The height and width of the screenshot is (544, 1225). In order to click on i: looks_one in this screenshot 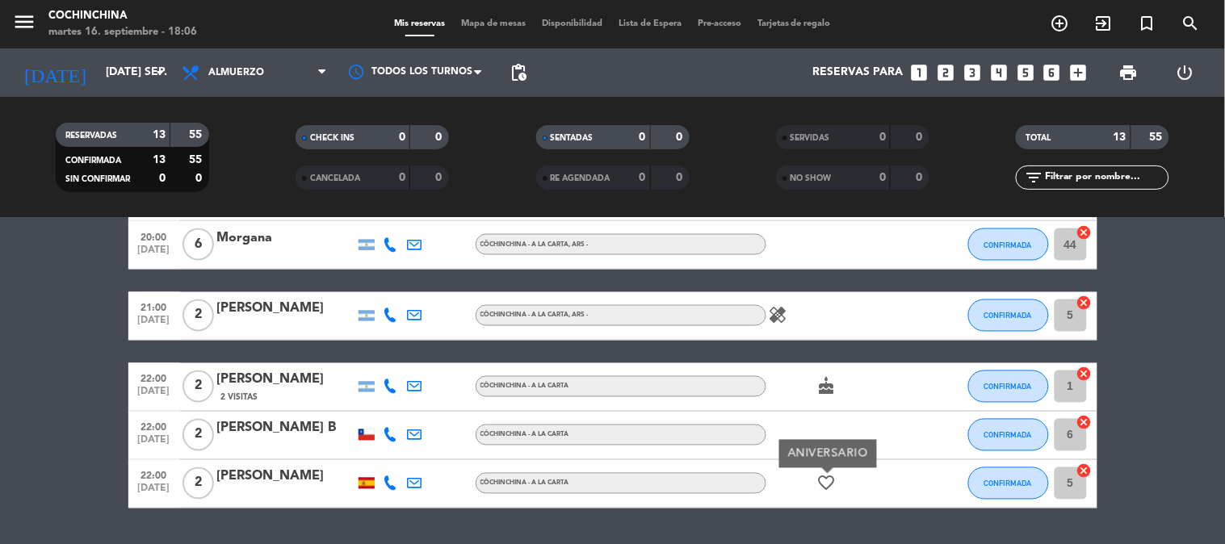, I will do `click(919, 73)`.